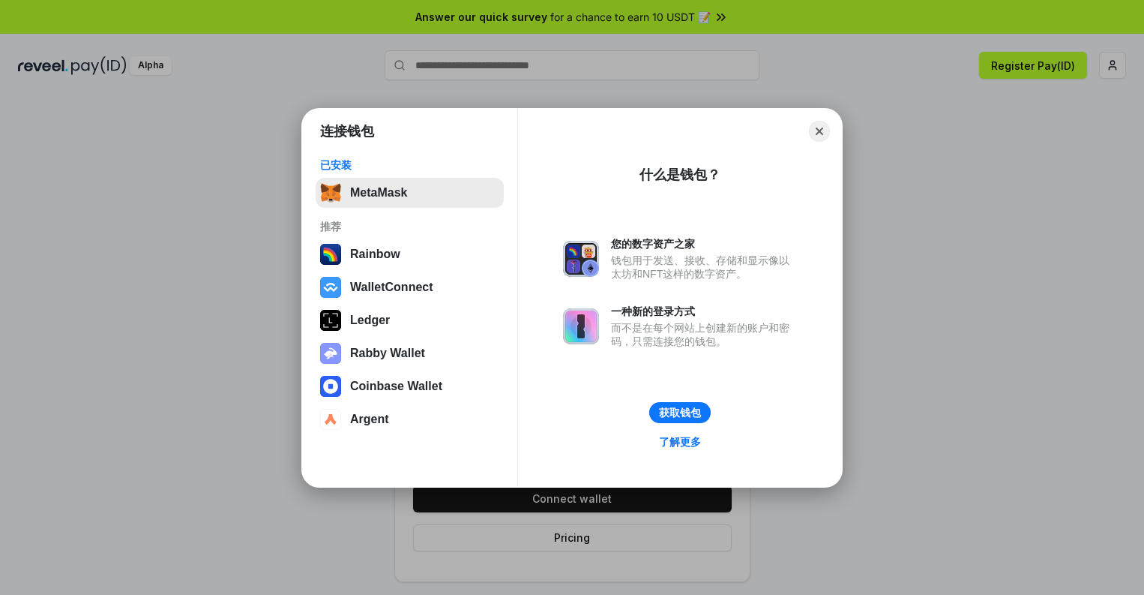 The width and height of the screenshot is (1144, 595). I want to click on div: 获取钱包, so click(680, 412).